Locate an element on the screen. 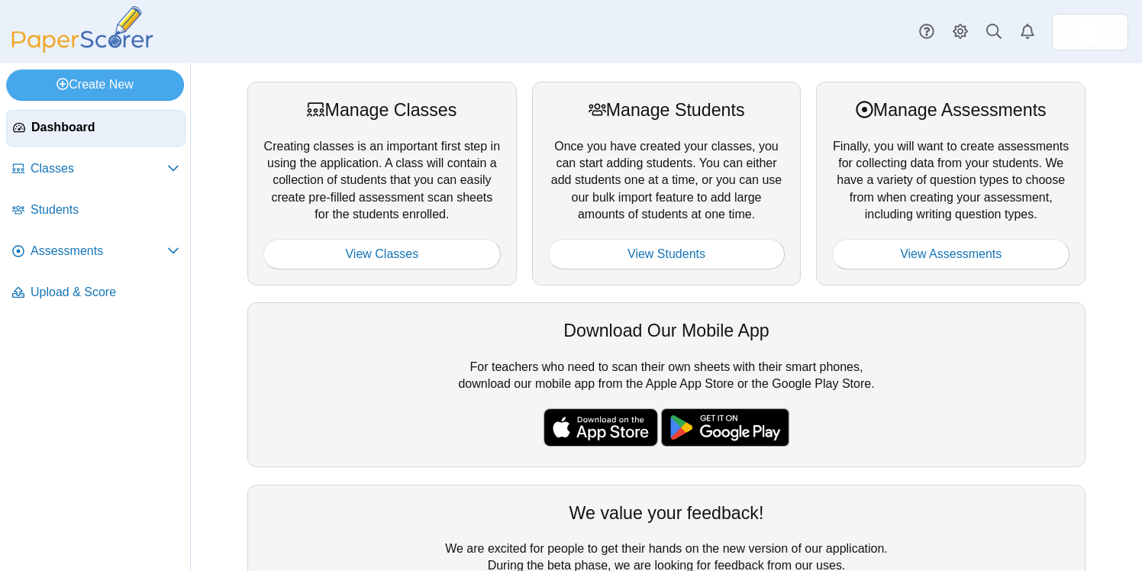 The width and height of the screenshot is (1142, 571). img: google-play-badge.png is located at coordinates (725, 428).